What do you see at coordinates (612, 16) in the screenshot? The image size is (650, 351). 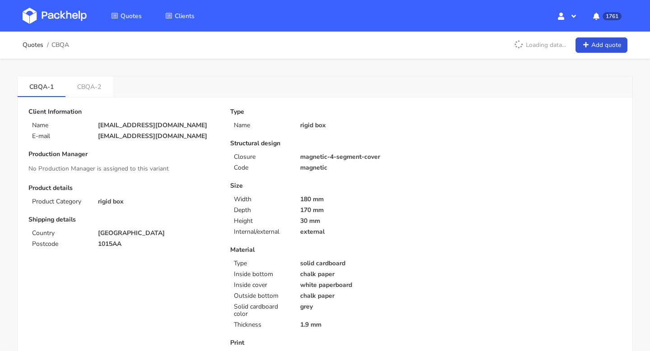 I see `span: 1761` at bounding box center [612, 16].